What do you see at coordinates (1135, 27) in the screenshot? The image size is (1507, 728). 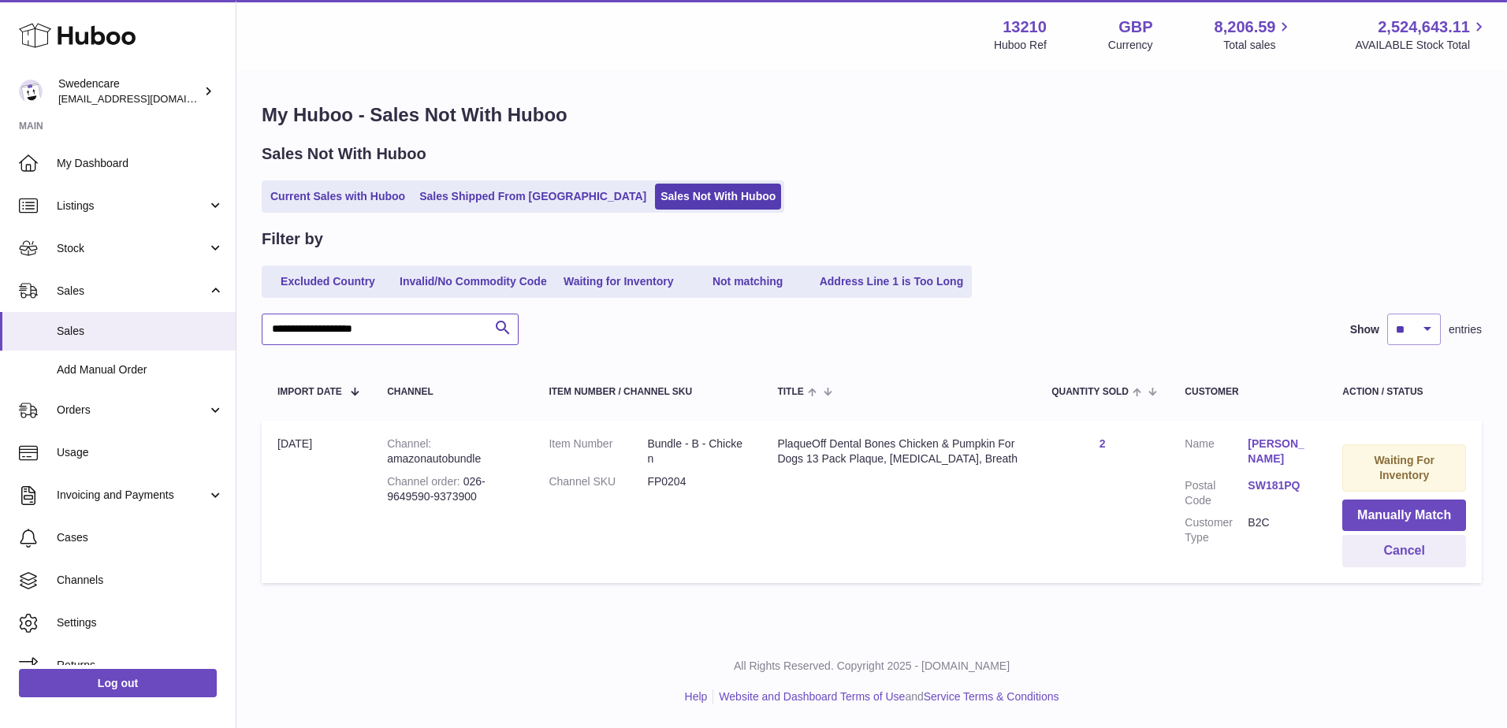 I see `strong: GBP` at bounding box center [1135, 27].